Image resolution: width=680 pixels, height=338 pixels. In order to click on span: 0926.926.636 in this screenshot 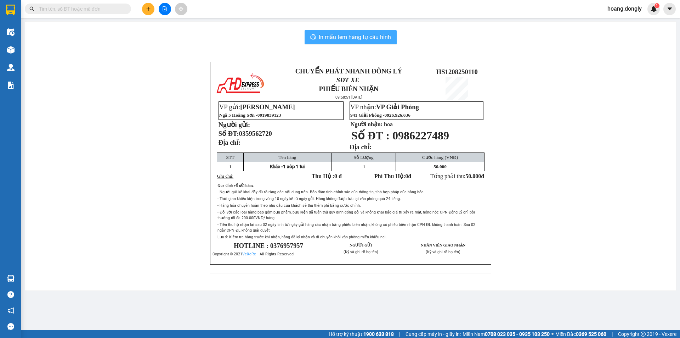, I will do `click(398, 115)`.